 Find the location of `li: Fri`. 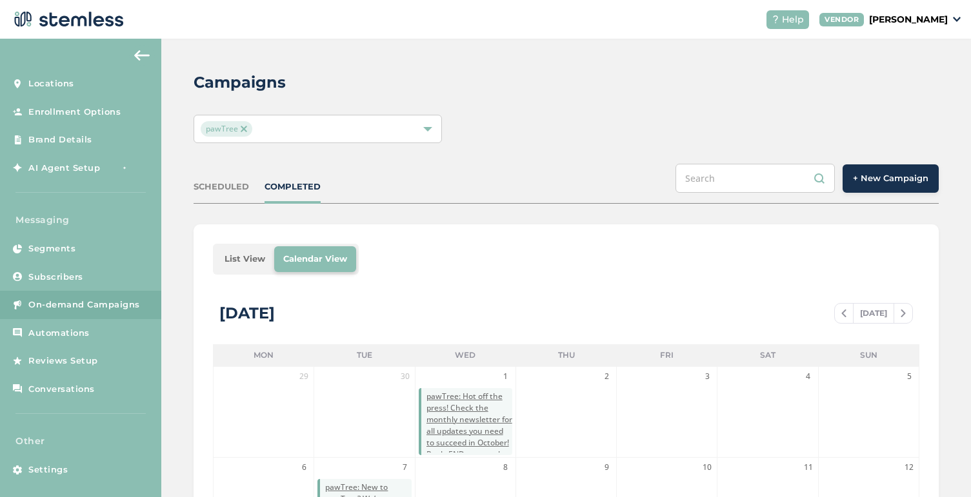

li: Fri is located at coordinates (667, 356).